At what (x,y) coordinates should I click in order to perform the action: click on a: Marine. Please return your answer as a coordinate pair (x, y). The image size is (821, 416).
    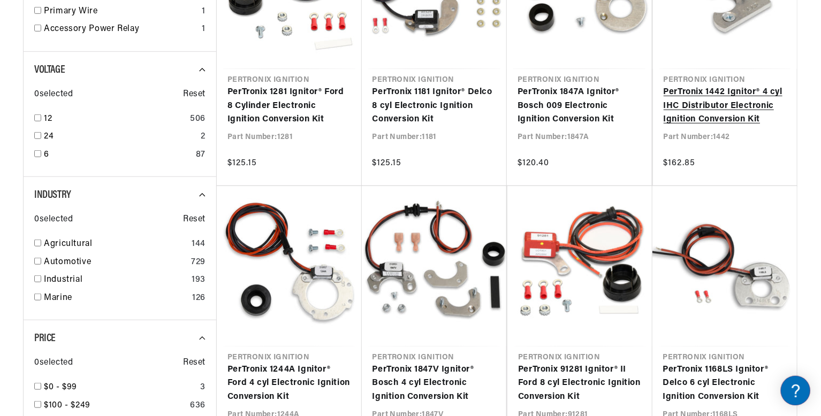
    Looking at the image, I should click on (116, 299).